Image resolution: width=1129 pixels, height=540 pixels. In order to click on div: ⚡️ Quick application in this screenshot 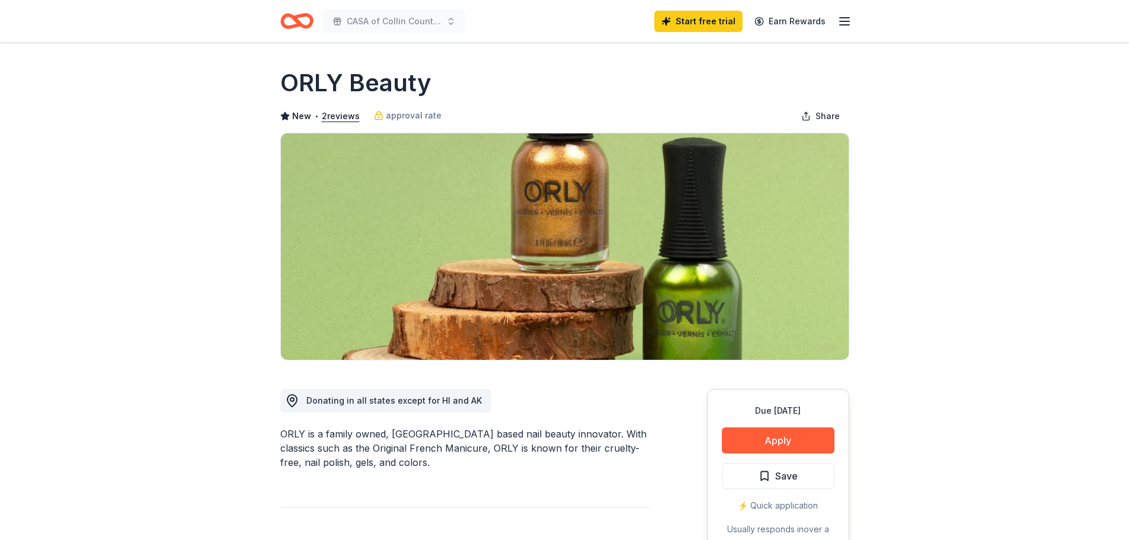, I will do `click(778, 505)`.